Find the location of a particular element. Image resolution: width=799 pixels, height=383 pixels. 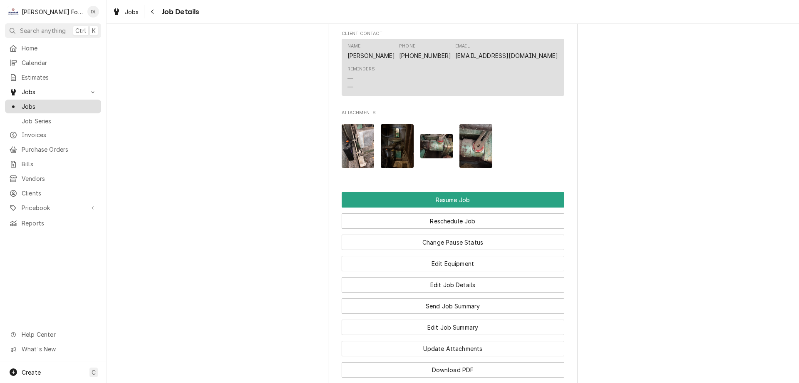

span: Help Center is located at coordinates (59, 334).